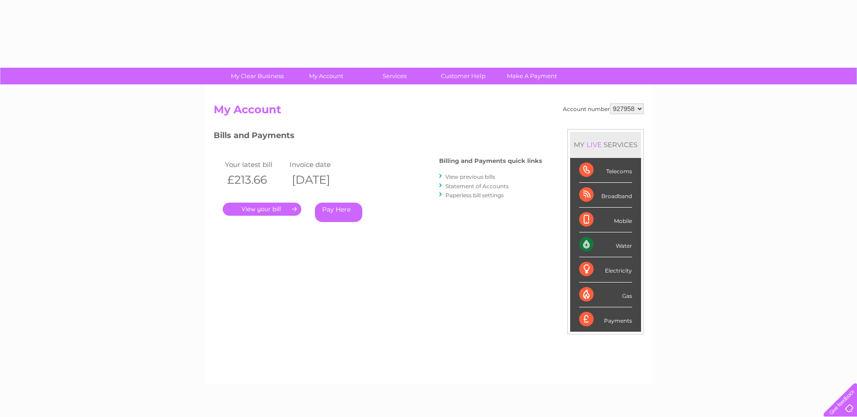 This screenshot has height=417, width=857. What do you see at coordinates (474, 195) in the screenshot?
I see `a: Paperless bill settings` at bounding box center [474, 195].